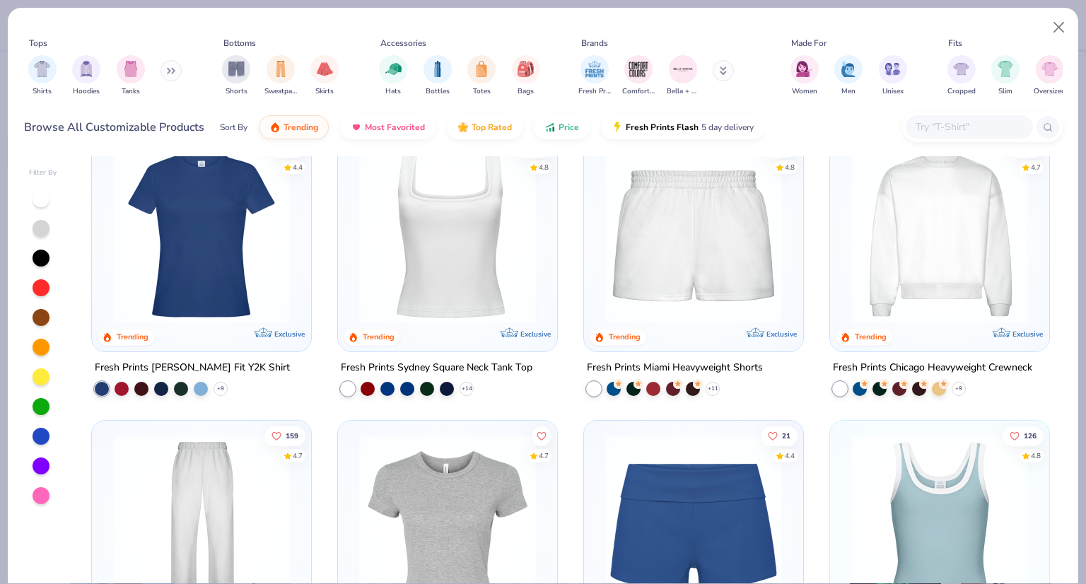  I want to click on div: Bottoms, so click(240, 43).